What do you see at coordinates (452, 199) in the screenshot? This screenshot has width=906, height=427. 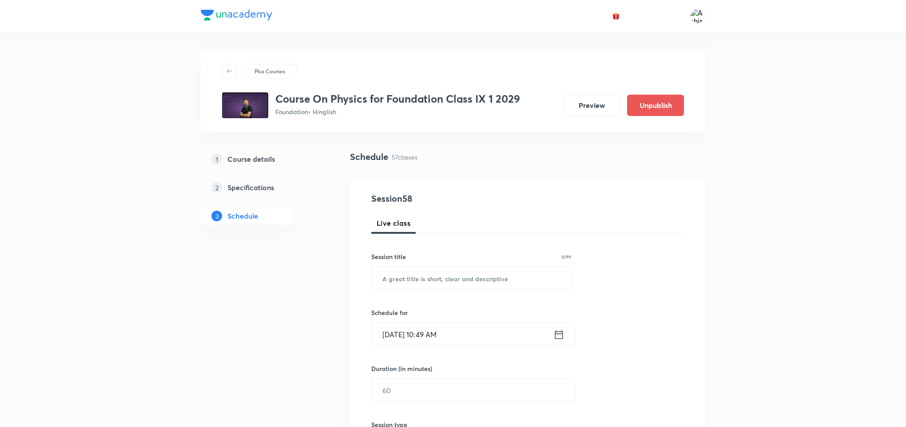 I see `h4: Session 58` at bounding box center [452, 199].